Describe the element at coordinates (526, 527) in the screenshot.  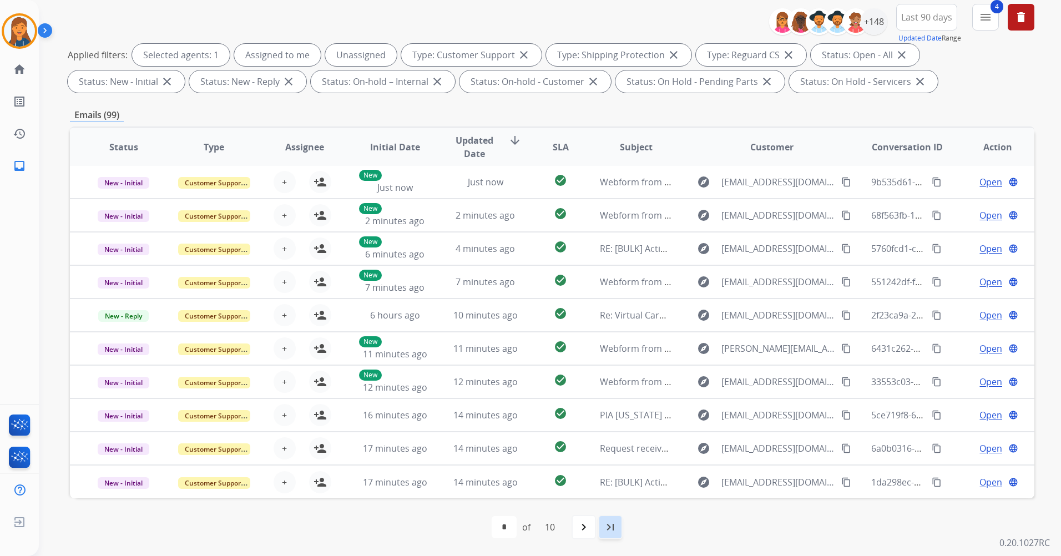
I see `div: of` at that location.